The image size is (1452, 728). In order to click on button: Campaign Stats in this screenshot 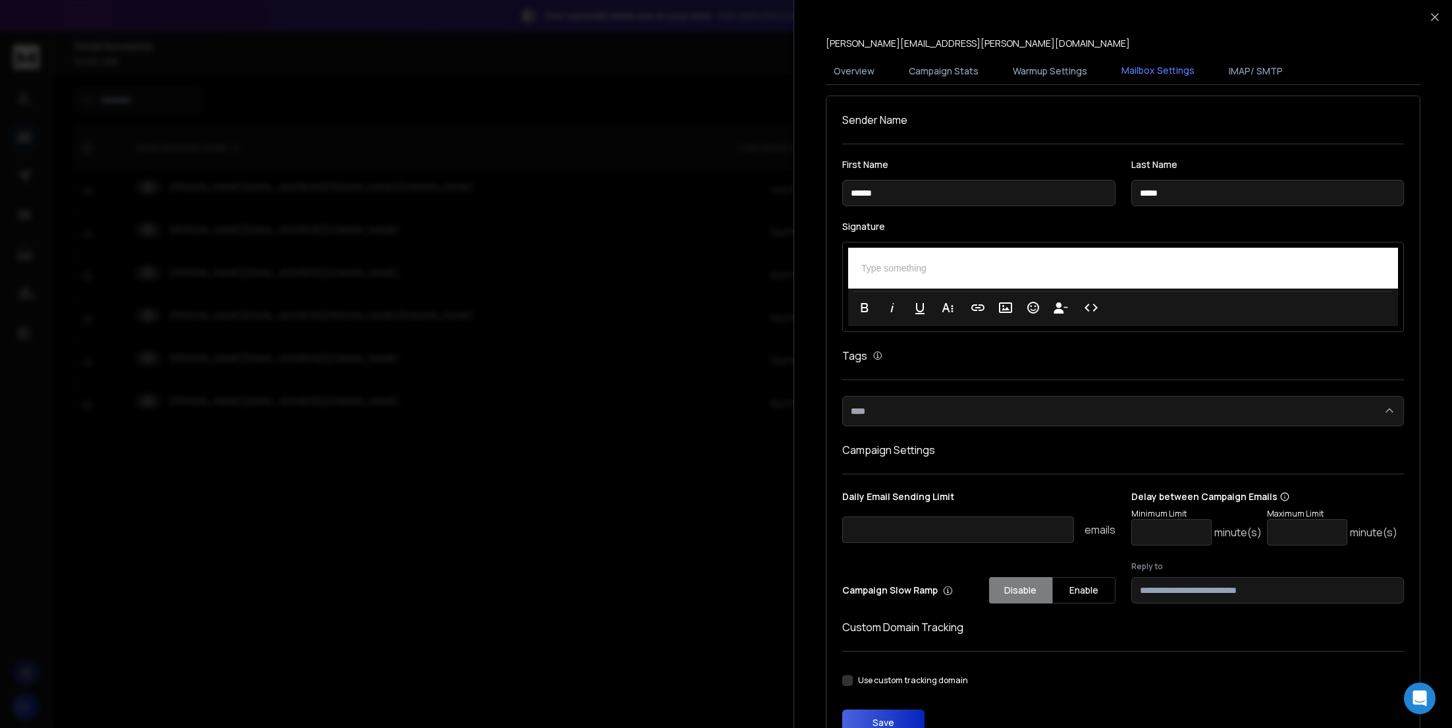, I will do `click(944, 71)`.